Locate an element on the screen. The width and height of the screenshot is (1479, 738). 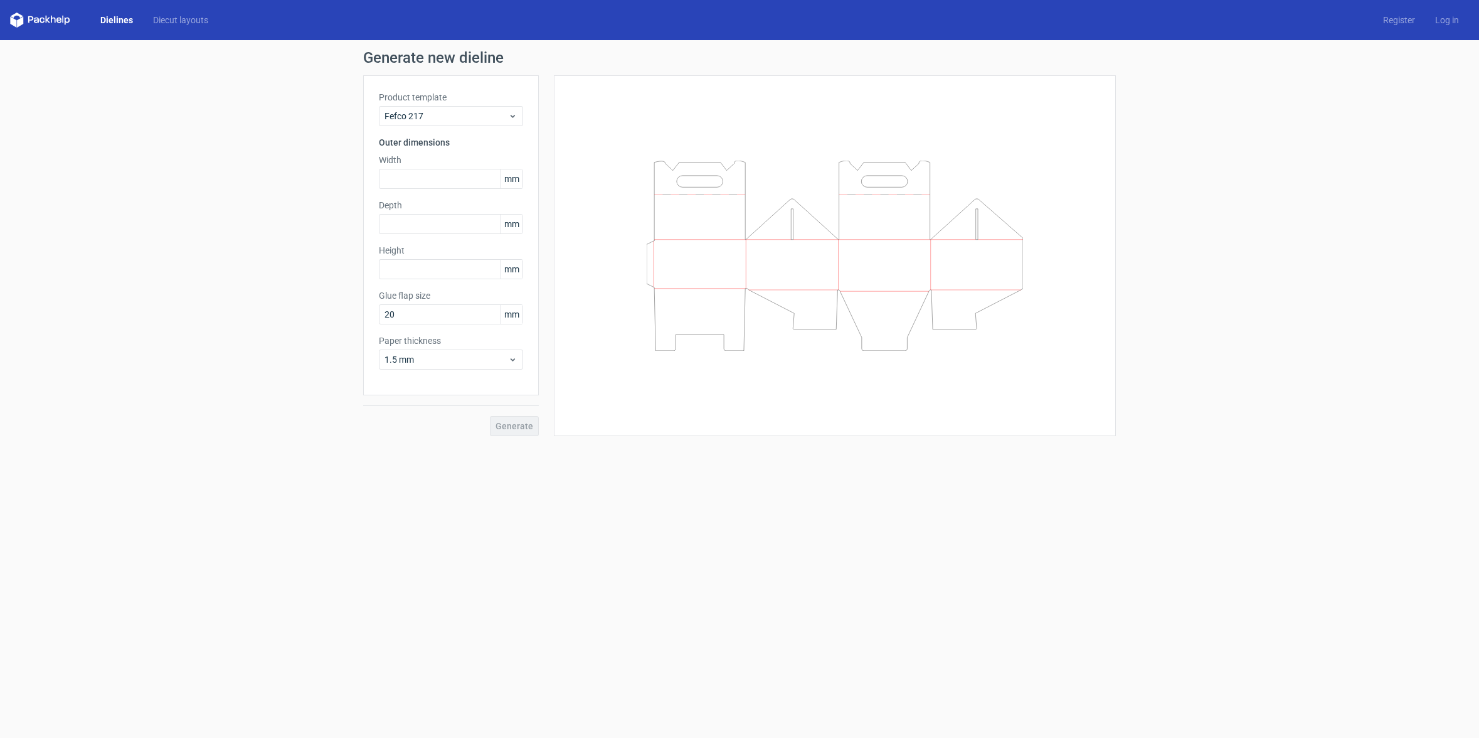
a: Register is located at coordinates (1399, 20).